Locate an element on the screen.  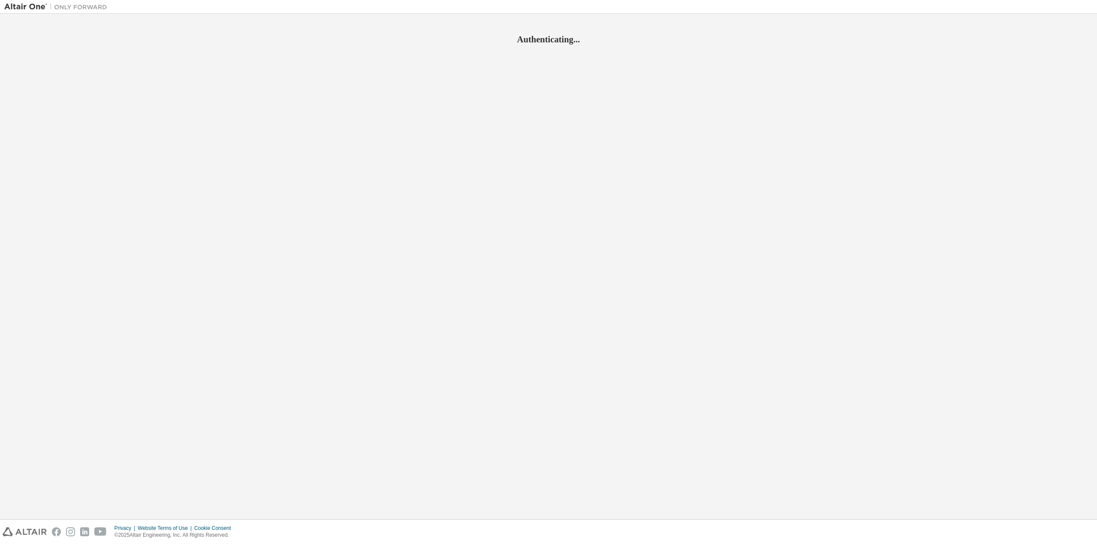
img: facebook.svg is located at coordinates (56, 532).